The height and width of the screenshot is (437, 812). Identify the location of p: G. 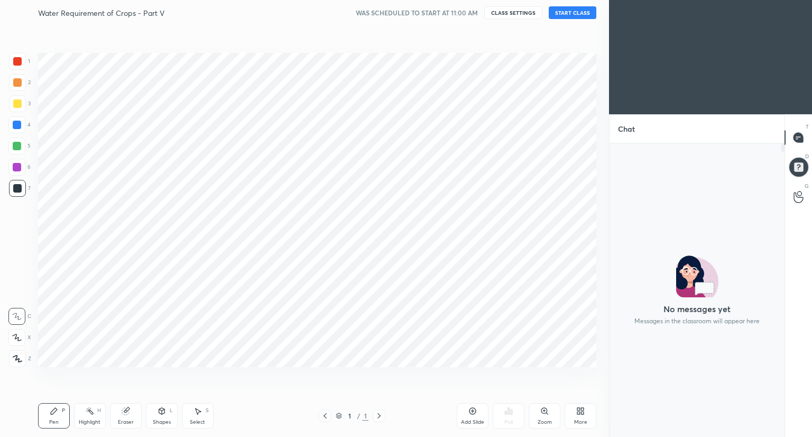
(807, 186).